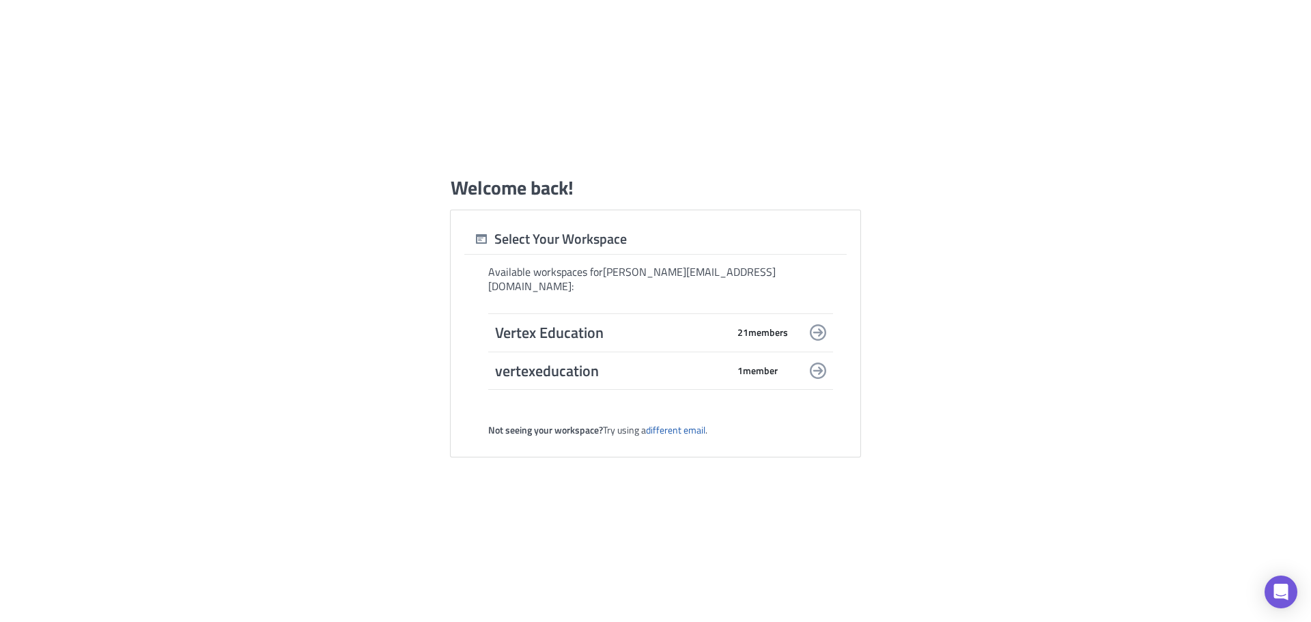 Image resolution: width=1311 pixels, height=622 pixels. I want to click on span: 1 member, so click(757, 371).